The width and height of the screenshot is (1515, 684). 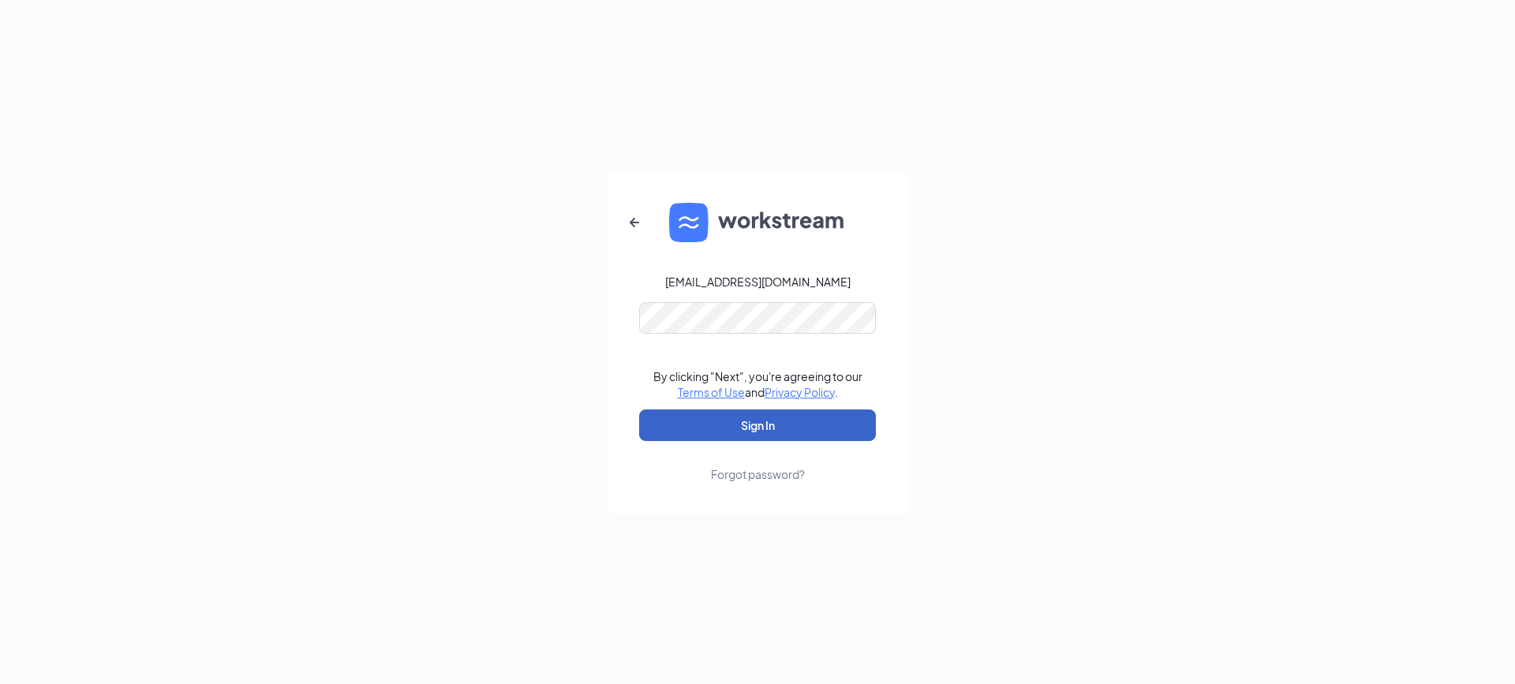 I want to click on a: Terms of Use, so click(x=711, y=392).